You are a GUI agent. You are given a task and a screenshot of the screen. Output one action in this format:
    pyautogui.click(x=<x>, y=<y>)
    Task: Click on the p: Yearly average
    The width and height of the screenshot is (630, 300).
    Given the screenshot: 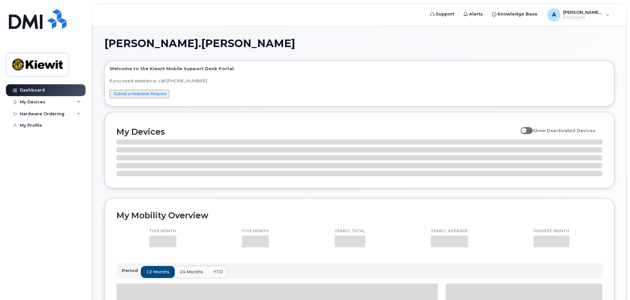 What is the action you would take?
    pyautogui.click(x=449, y=231)
    